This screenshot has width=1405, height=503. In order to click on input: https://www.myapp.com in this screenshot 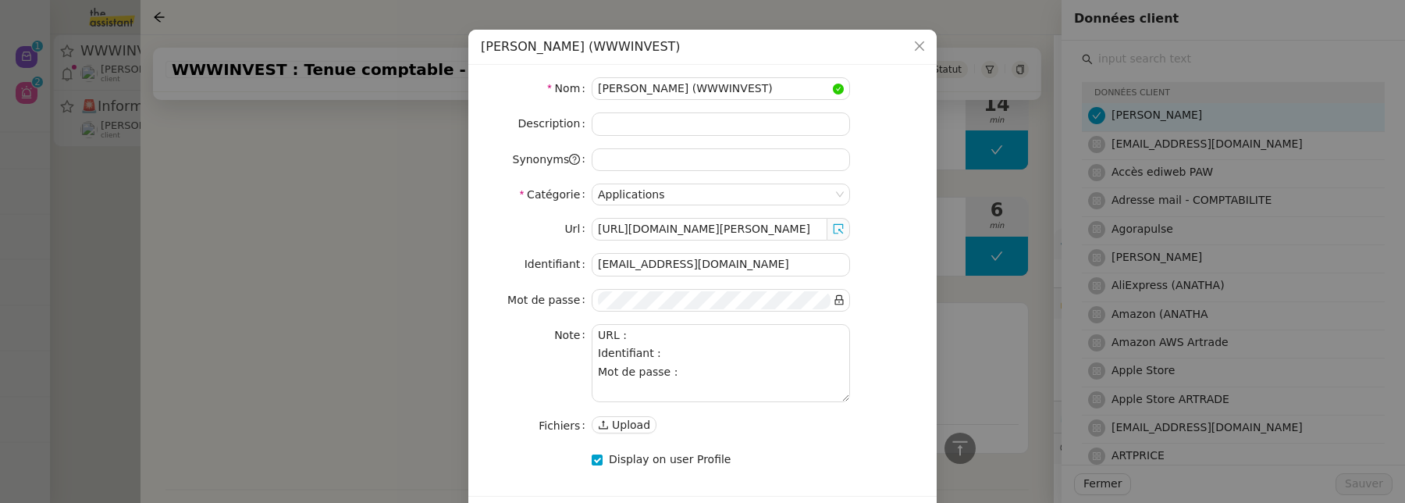, I will do `click(710, 229)`.